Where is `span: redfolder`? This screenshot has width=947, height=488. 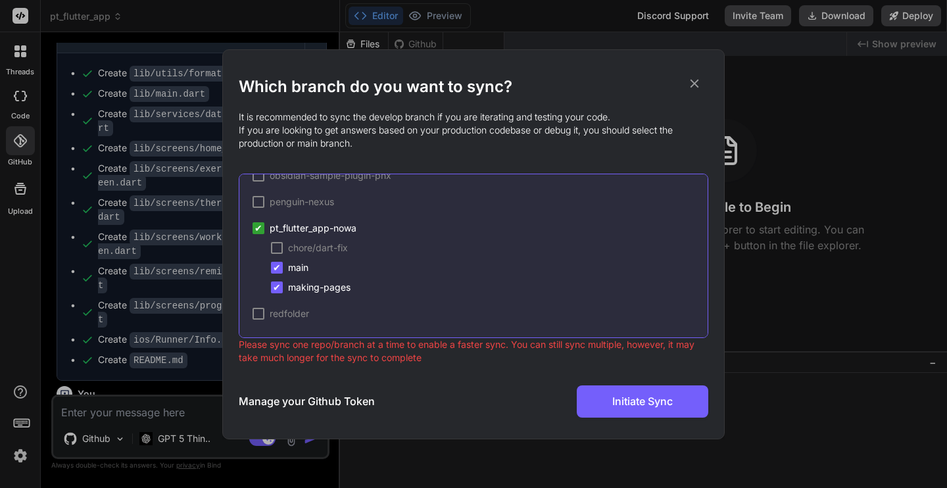 span: redfolder is located at coordinates (289, 314).